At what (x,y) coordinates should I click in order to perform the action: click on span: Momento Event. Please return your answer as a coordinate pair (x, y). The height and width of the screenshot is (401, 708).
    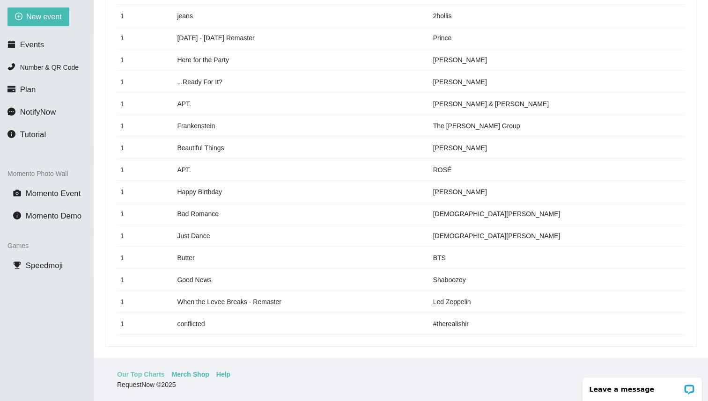
    Looking at the image, I should click on (53, 193).